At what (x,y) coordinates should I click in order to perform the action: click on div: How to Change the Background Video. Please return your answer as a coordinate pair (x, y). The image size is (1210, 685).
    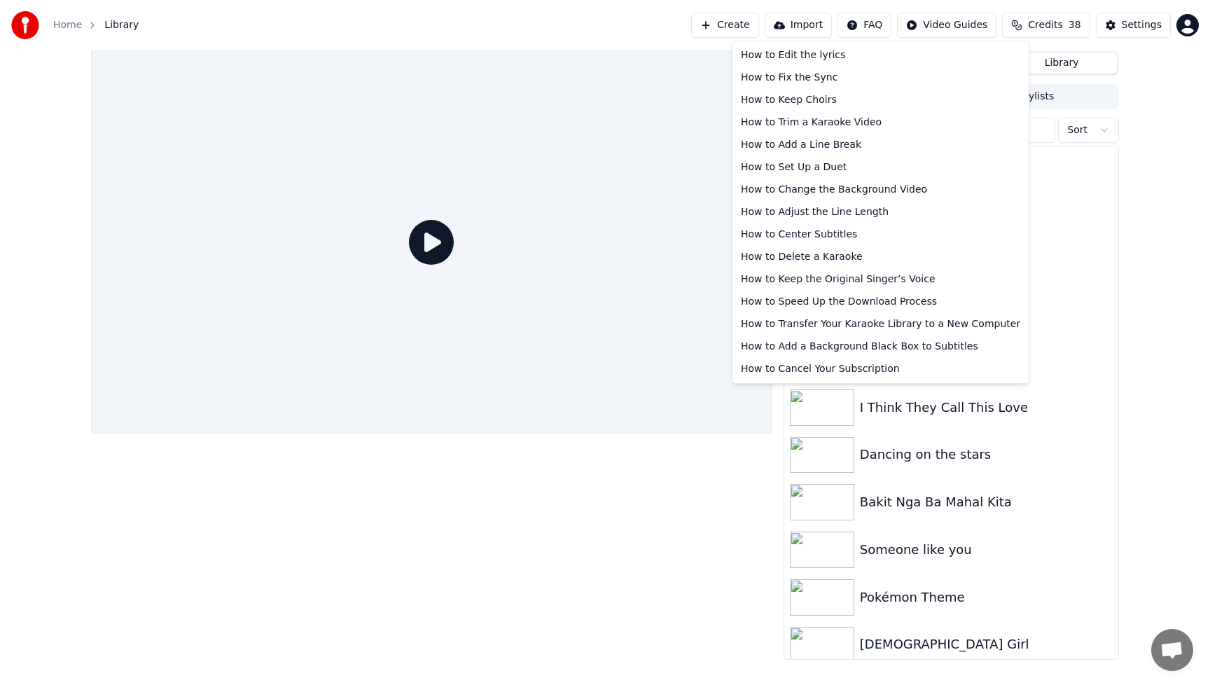
    Looking at the image, I should click on (880, 190).